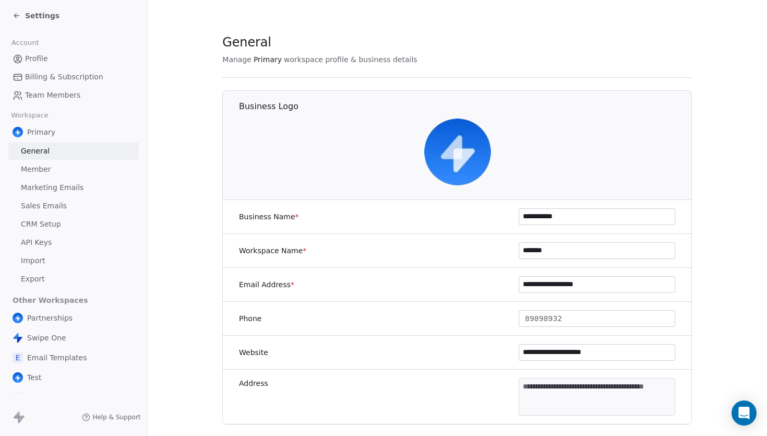 Image resolution: width=767 pixels, height=436 pixels. I want to click on span: CRM Setup, so click(41, 224).